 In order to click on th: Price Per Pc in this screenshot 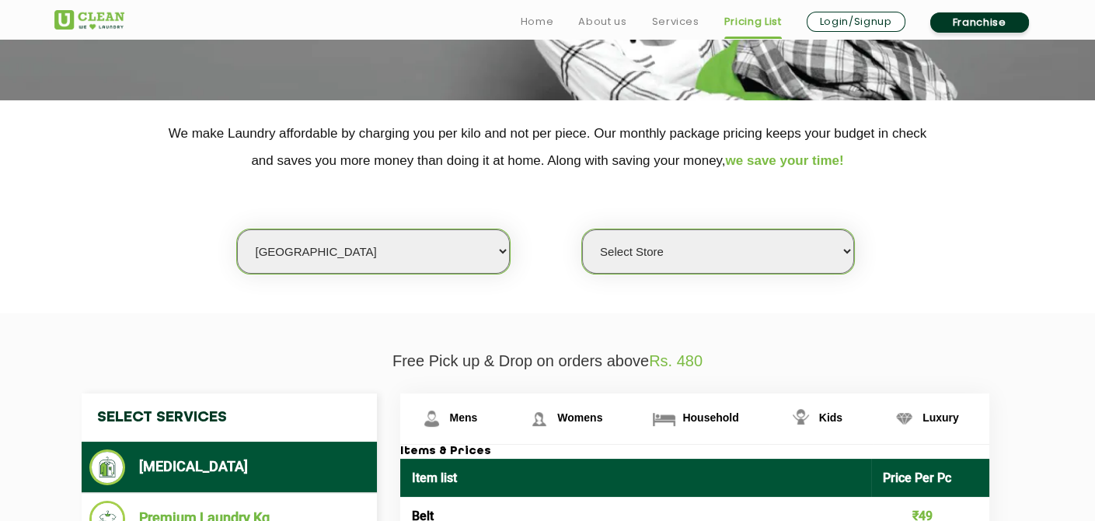, I will do `click(930, 477)`.